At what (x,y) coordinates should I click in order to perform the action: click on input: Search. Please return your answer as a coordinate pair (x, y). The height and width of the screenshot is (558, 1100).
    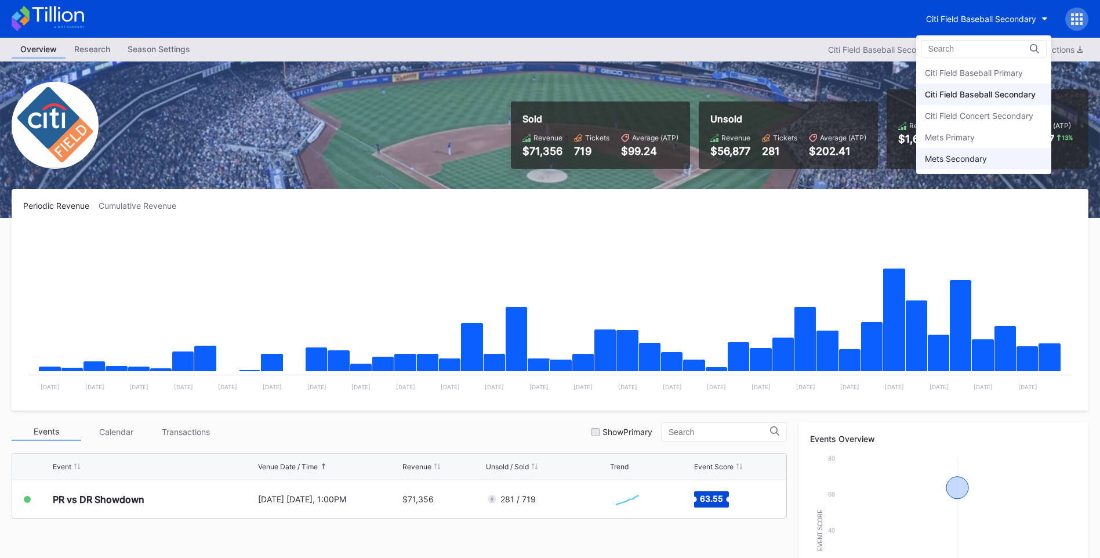
    Looking at the image, I should click on (979, 49).